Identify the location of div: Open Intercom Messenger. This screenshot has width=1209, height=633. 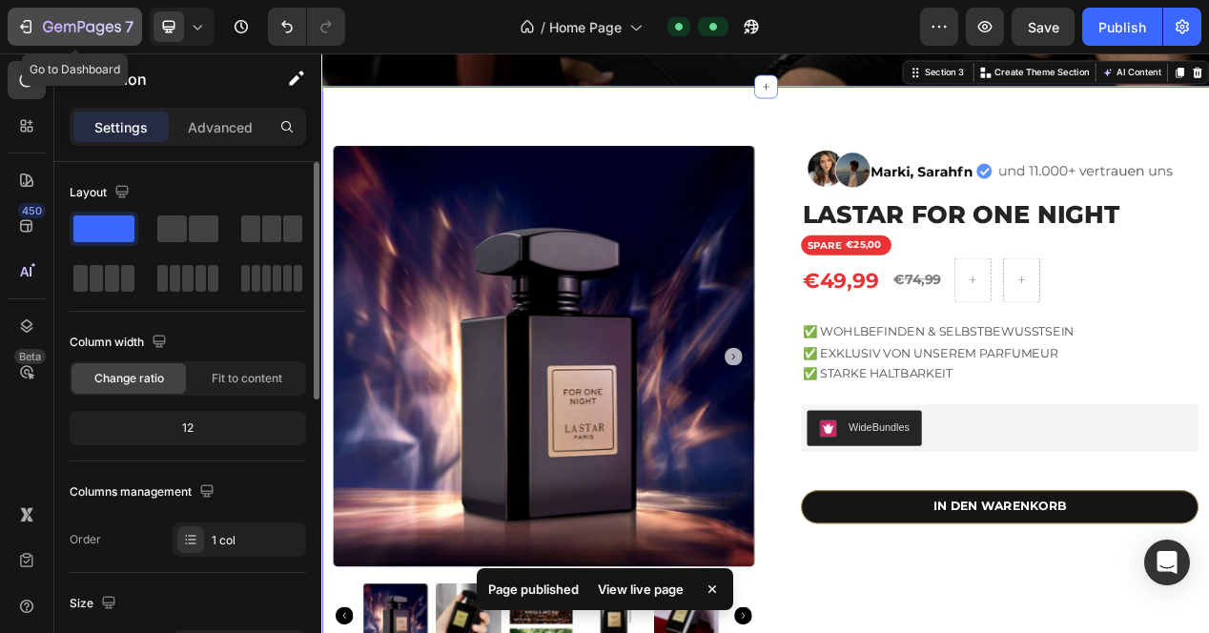
(1167, 562).